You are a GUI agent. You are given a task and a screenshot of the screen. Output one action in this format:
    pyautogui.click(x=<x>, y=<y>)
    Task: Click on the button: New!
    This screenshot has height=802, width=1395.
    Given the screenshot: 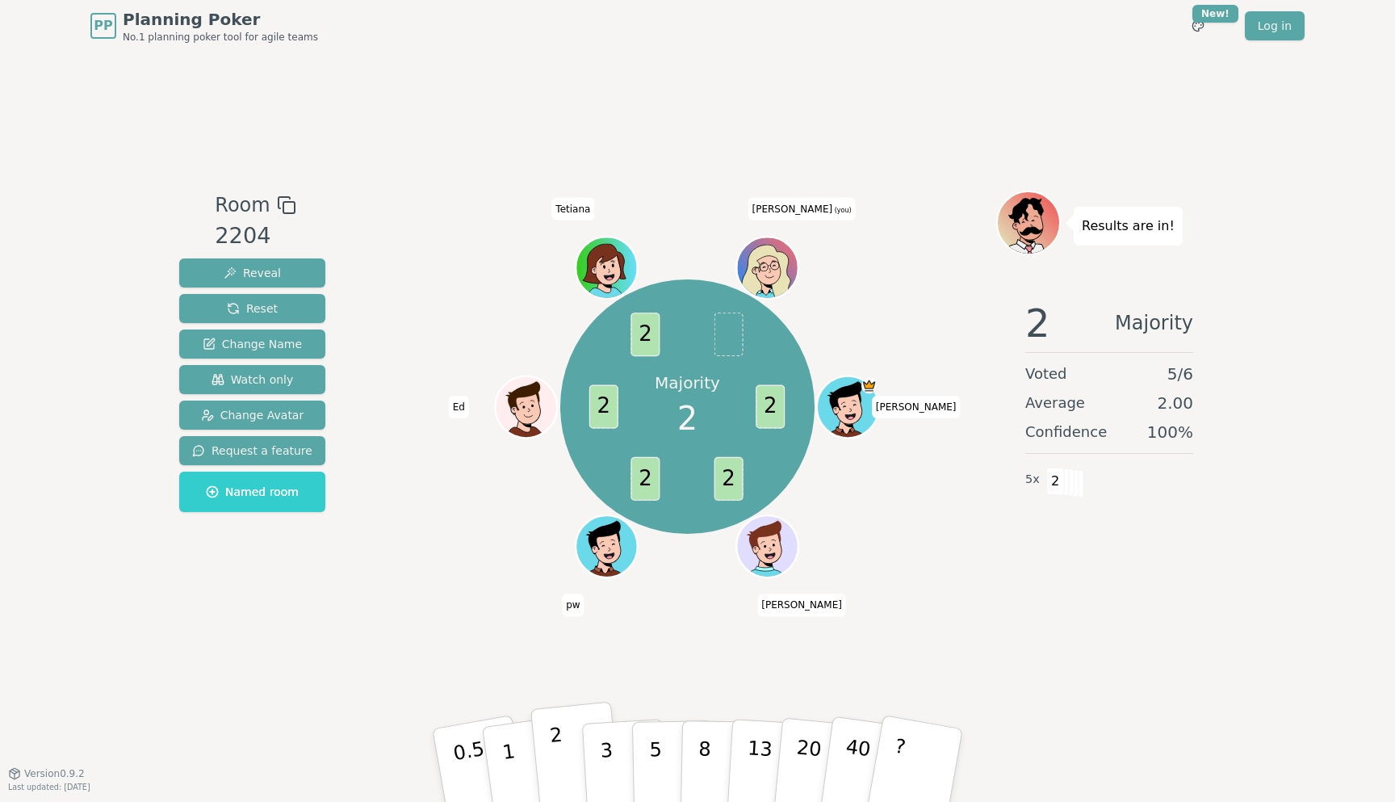 What is the action you would take?
    pyautogui.click(x=1198, y=26)
    